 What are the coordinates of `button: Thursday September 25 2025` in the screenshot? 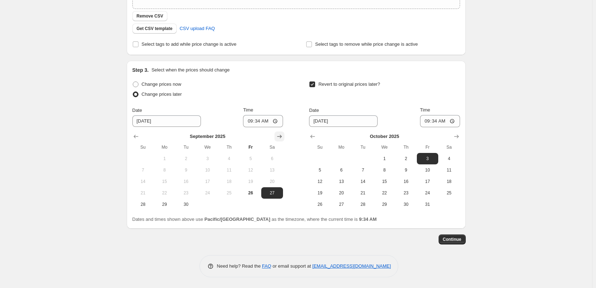 It's located at (229, 193).